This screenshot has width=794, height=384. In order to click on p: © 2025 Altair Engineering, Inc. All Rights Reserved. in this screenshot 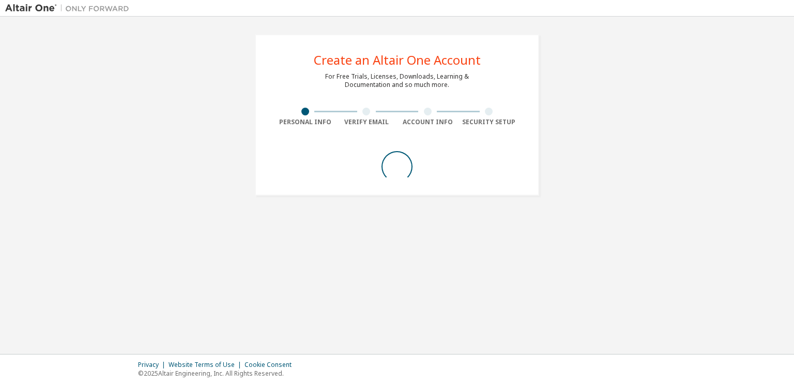, I will do `click(218, 373)`.